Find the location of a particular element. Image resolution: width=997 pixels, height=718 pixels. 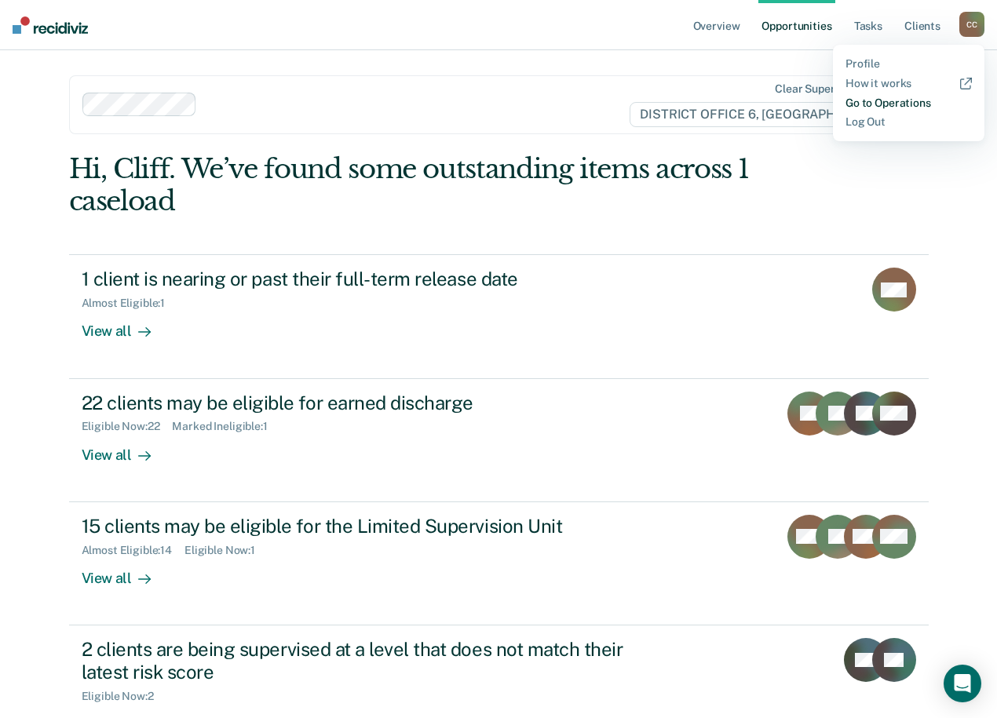

a: Log Out is located at coordinates (908, 122).